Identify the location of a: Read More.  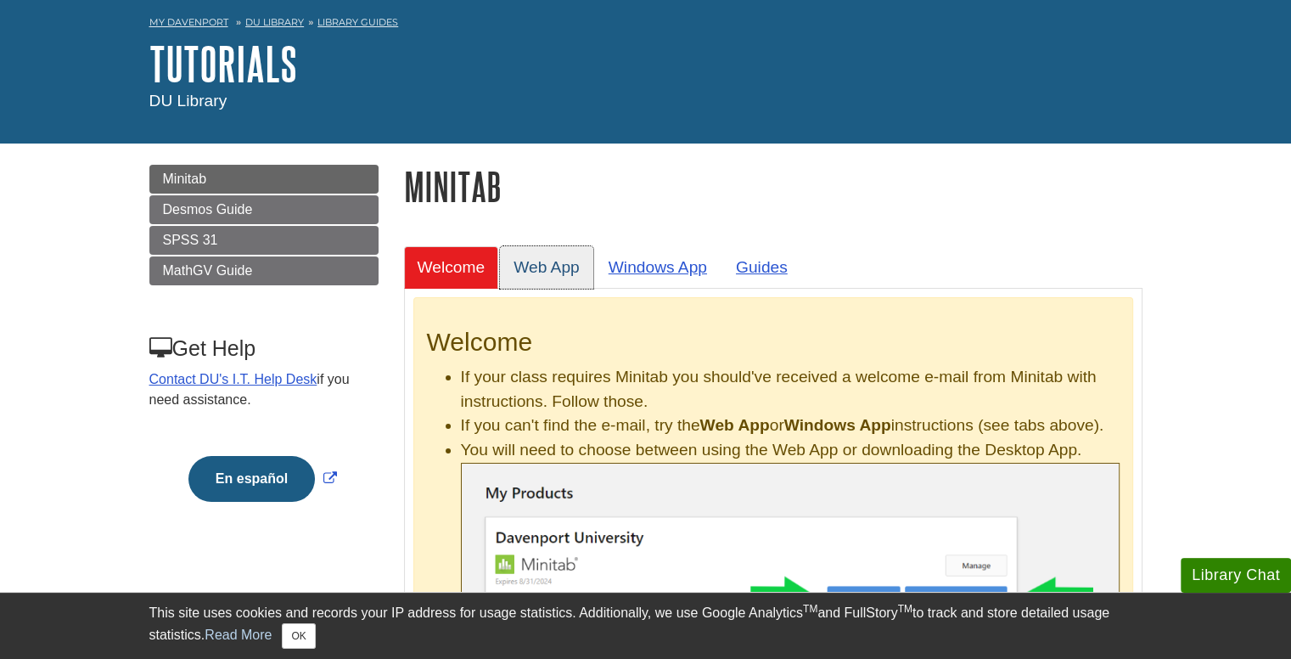
(238, 634).